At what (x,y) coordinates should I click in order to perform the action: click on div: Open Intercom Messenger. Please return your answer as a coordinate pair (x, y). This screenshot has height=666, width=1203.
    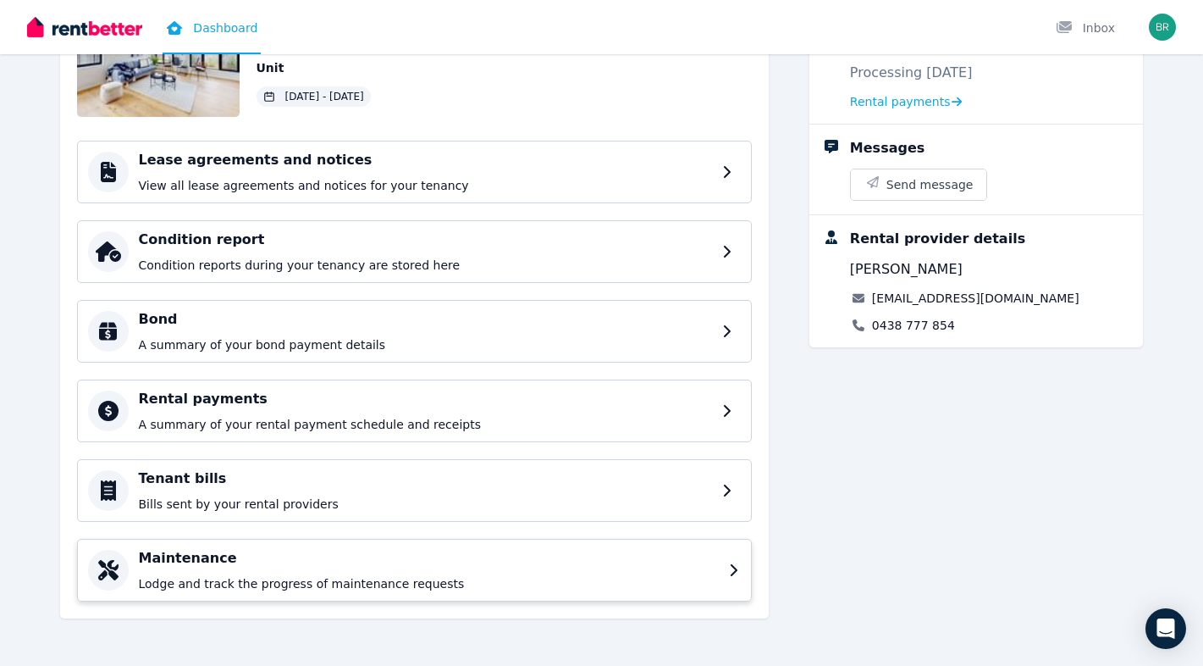
    Looking at the image, I should click on (1166, 628).